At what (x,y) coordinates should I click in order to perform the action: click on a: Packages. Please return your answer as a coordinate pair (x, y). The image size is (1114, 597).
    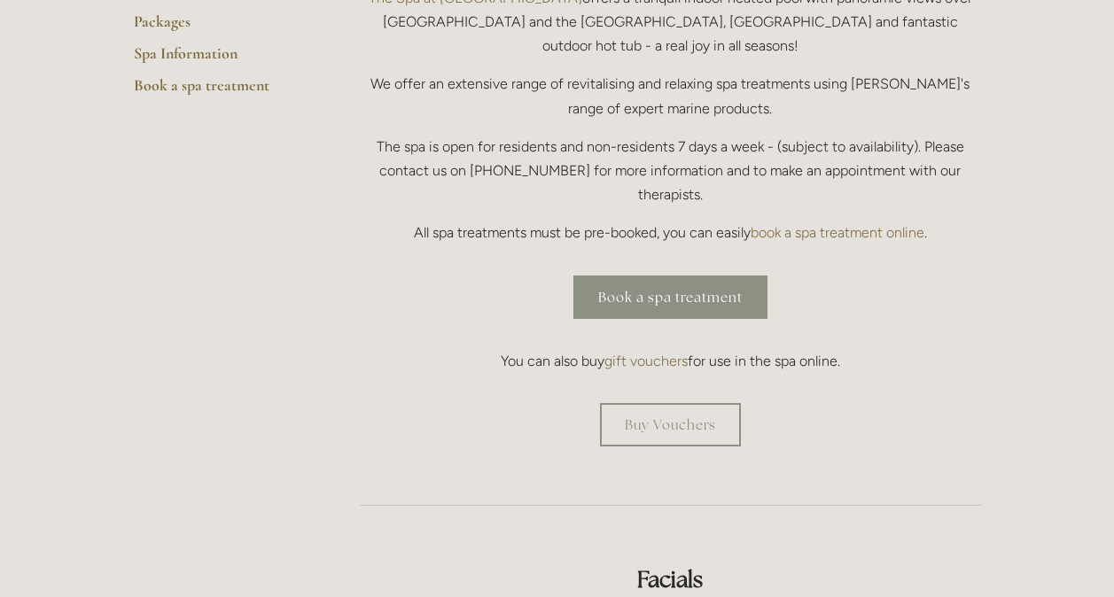
    Looking at the image, I should click on (218, 27).